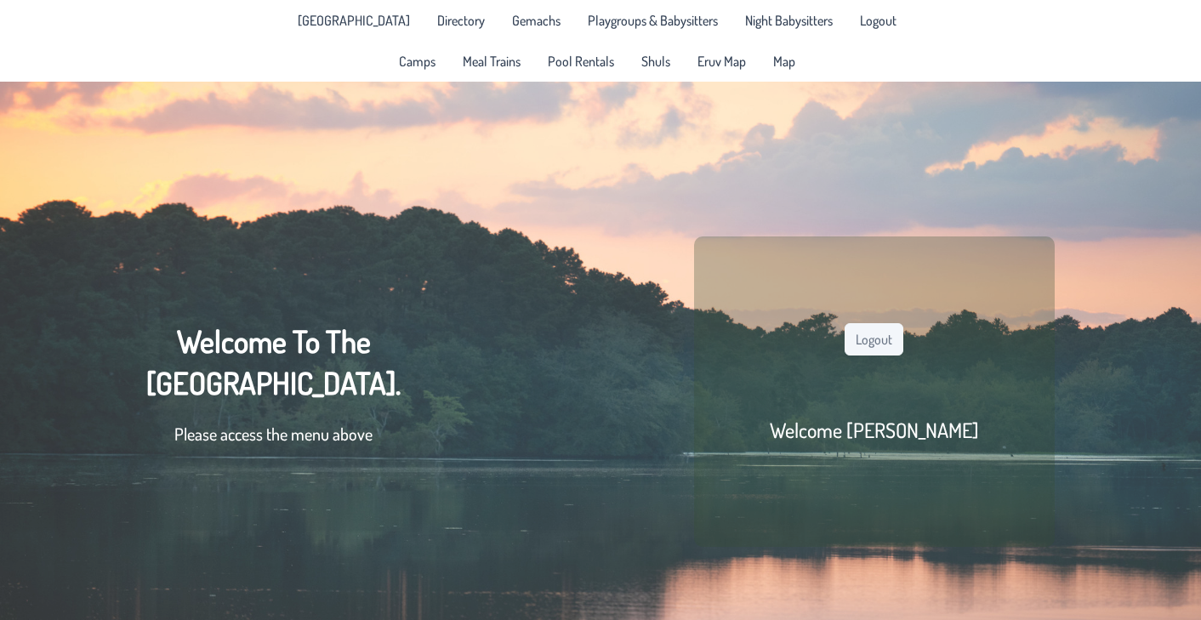 The height and width of the screenshot is (620, 1201). Describe the element at coordinates (536, 20) in the screenshot. I see `li: Gemachs` at that location.